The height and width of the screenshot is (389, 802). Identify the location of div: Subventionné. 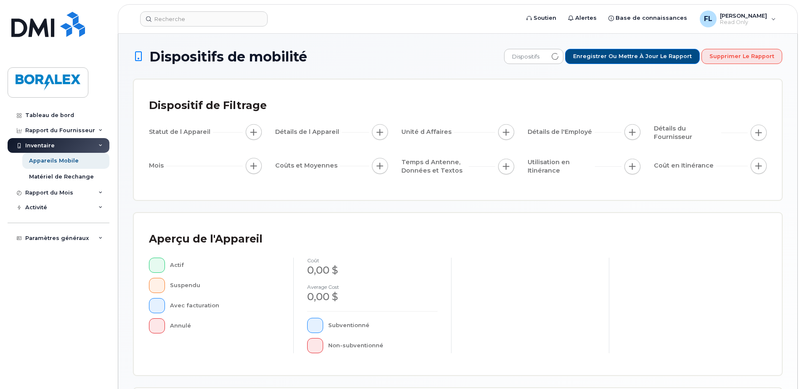
(383, 325).